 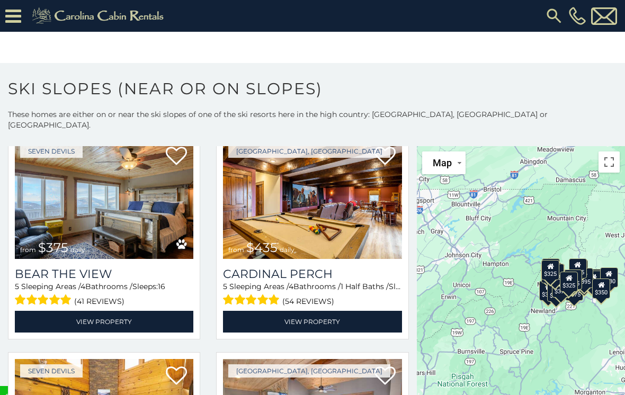 What do you see at coordinates (312, 199) in the screenshot?
I see `img: Cardinal Perch` at bounding box center [312, 199].